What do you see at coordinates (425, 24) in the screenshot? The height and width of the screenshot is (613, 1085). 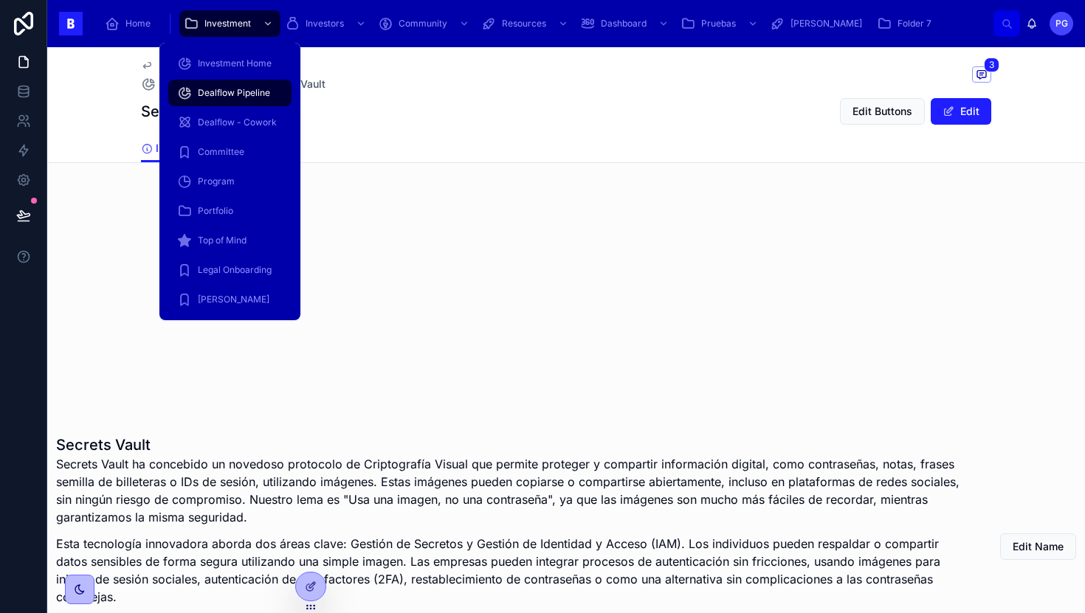 I see `a: Community` at bounding box center [425, 24].